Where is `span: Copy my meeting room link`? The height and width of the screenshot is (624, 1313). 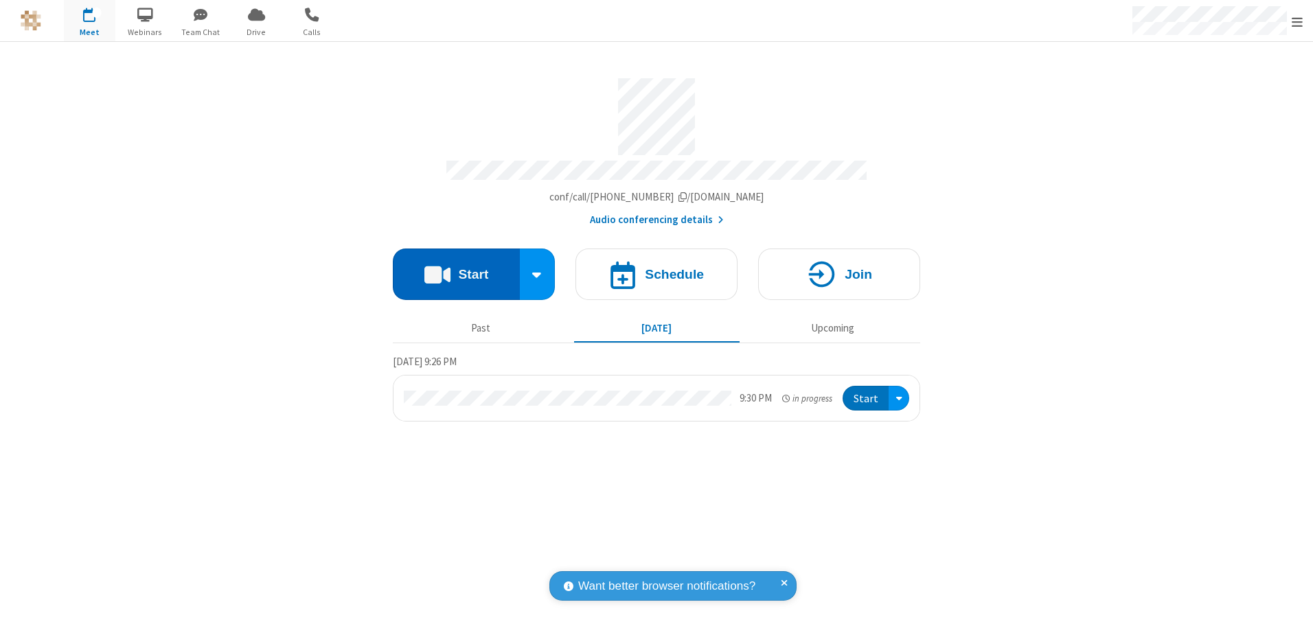
span: Copy my meeting room link is located at coordinates (656, 196).